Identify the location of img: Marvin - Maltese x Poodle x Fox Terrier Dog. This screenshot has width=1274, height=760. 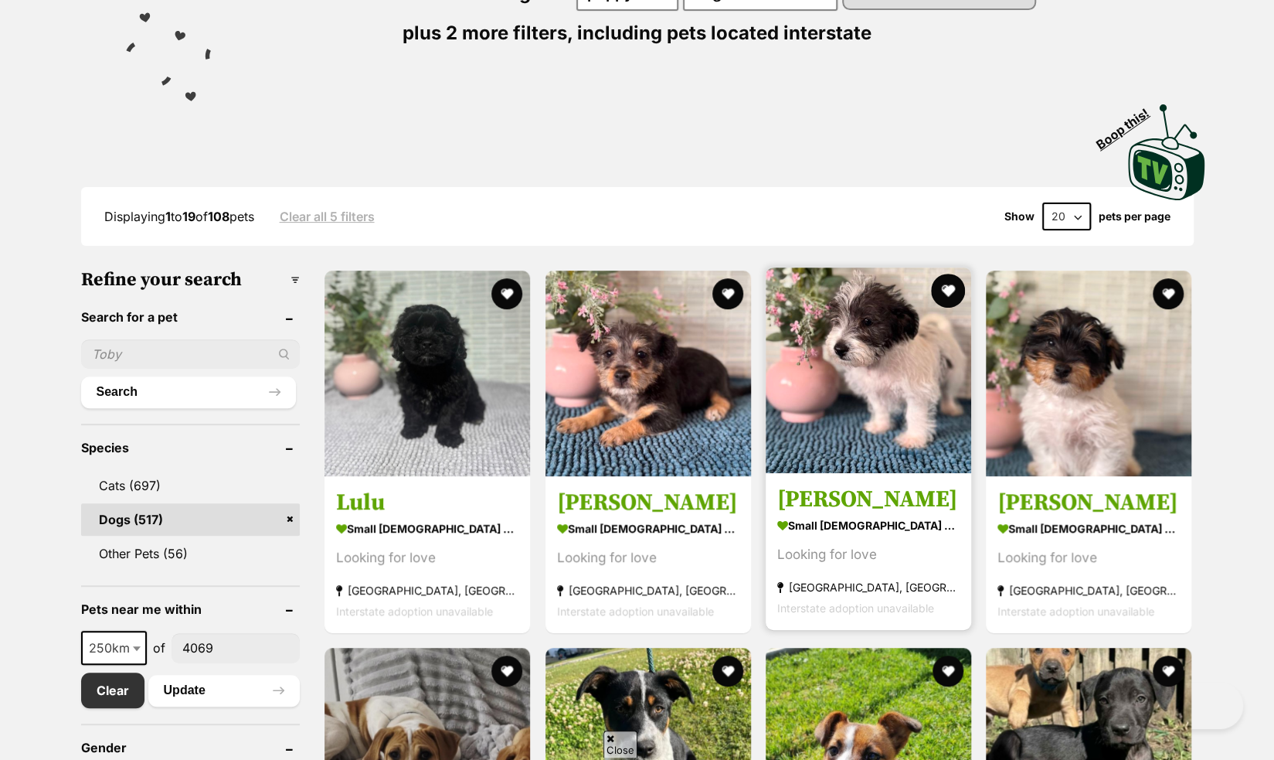
(648, 373).